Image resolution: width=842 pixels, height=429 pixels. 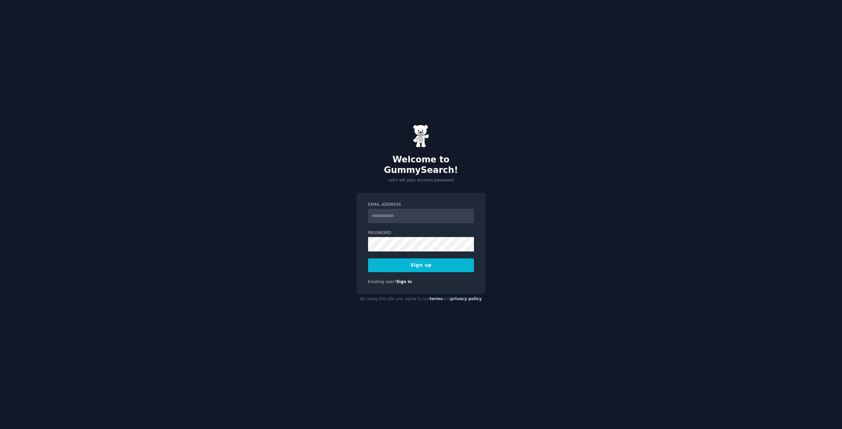 What do you see at coordinates (421, 205) in the screenshot?
I see `label: Email Address` at bounding box center [421, 205].